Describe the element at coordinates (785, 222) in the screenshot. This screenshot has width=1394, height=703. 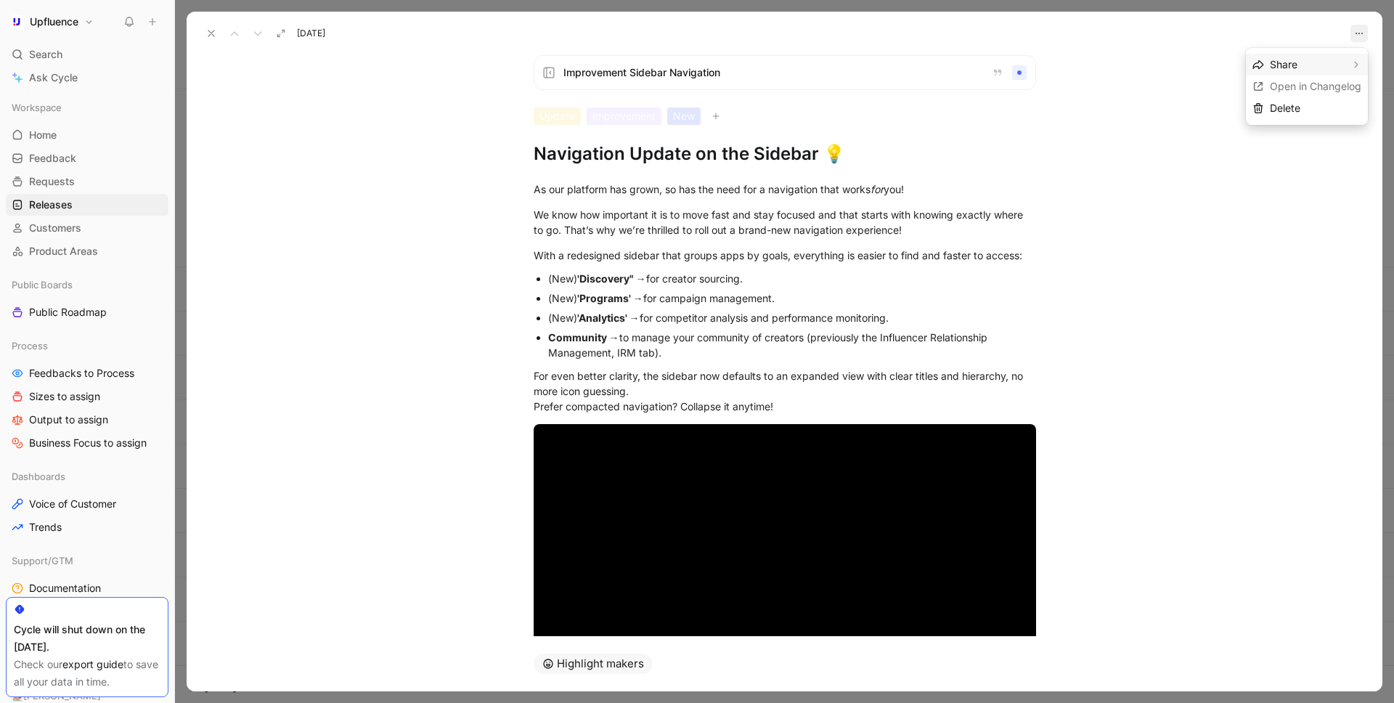
I see `div: We know how important it is to move fast and stay focused and that starts with knowing exactly wh...` at that location.